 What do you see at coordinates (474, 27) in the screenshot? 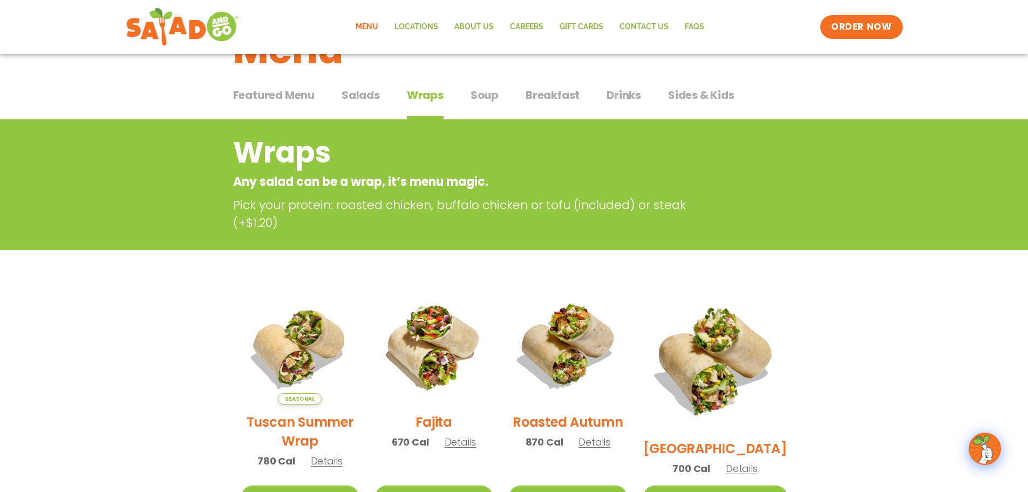
I see `a: About Us` at bounding box center [474, 27].